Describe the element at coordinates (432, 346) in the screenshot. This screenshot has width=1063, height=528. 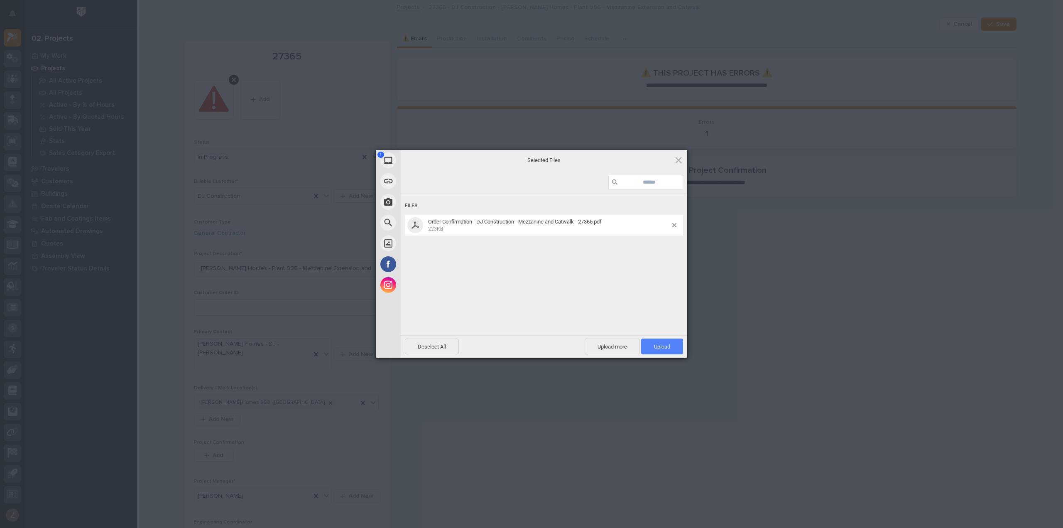
I see `span: Deselect All` at that location.